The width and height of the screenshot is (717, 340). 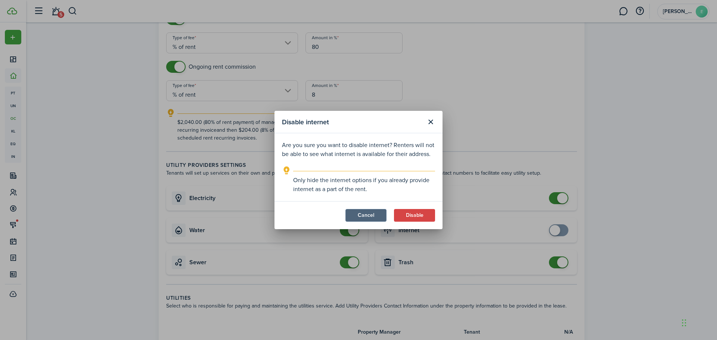 What do you see at coordinates (698, 322) in the screenshot?
I see `div: Chat Widget` at bounding box center [698, 322].